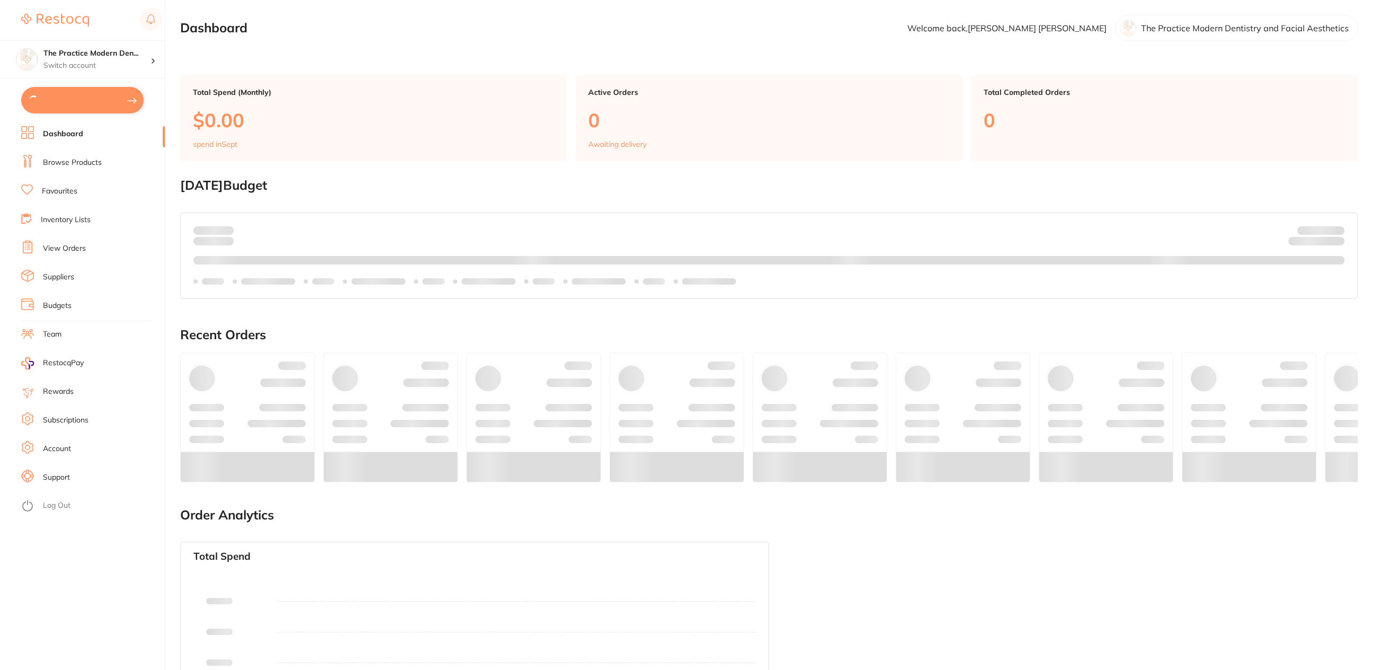 Image resolution: width=1379 pixels, height=670 pixels. What do you see at coordinates (56, 477) in the screenshot?
I see `a: Support` at bounding box center [56, 477].